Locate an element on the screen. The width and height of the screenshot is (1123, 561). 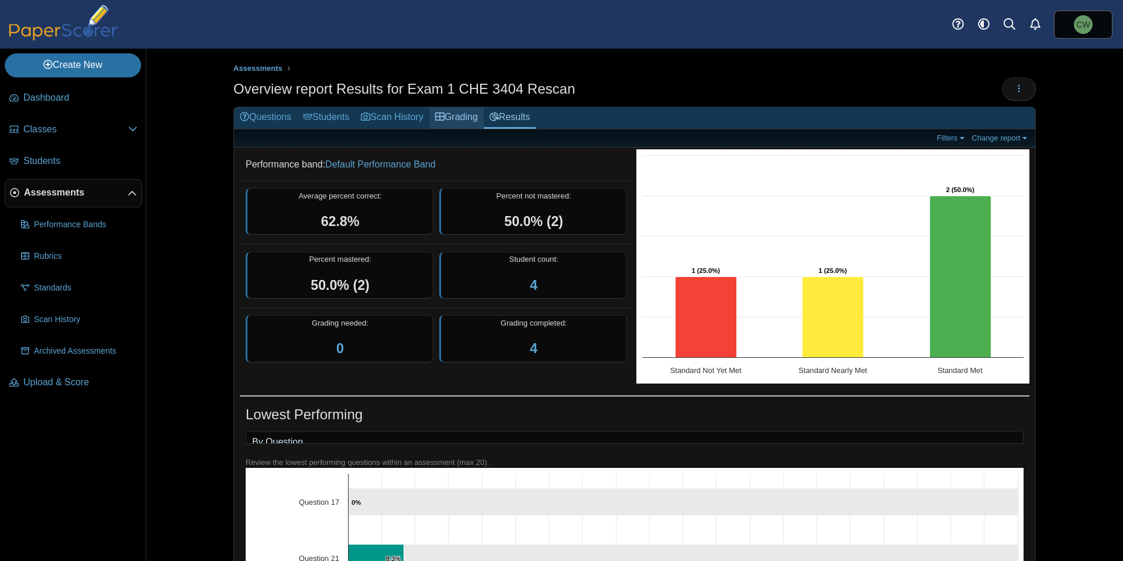
span: Standards is located at coordinates (85, 288).